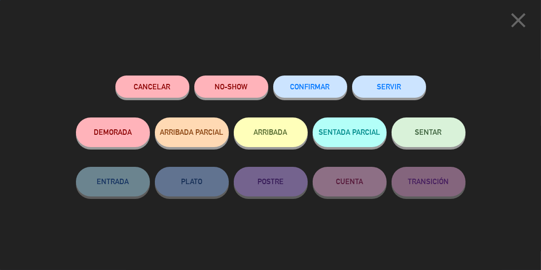 The width and height of the screenshot is (541, 270). Describe the element at coordinates (191, 132) in the screenshot. I see `span: ARRIBADA PARCIAL` at that location.